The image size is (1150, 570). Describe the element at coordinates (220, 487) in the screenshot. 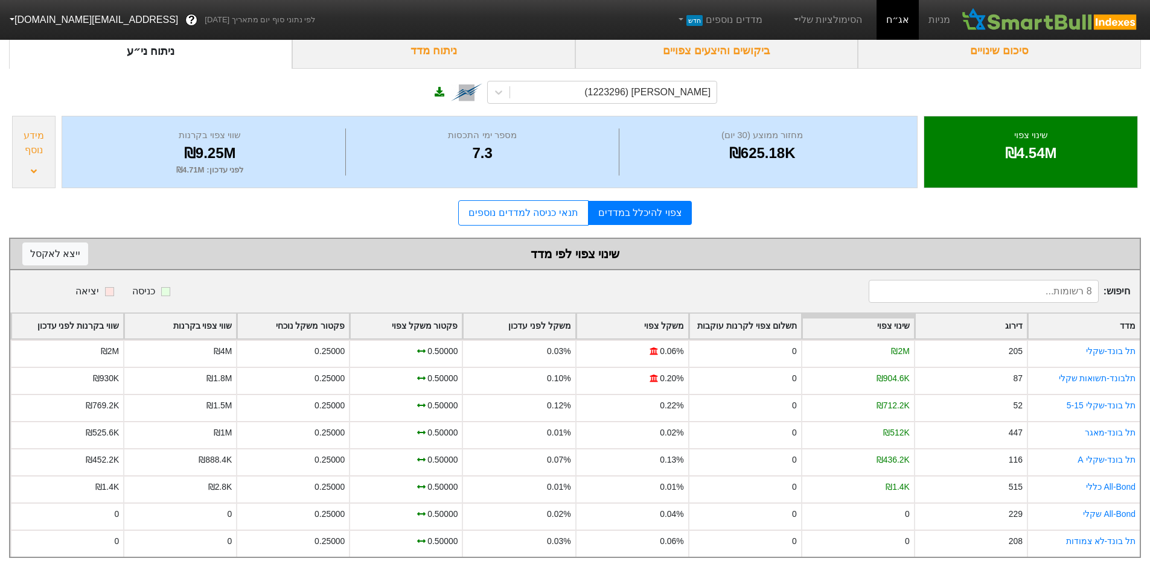

I see `div: ₪2.8K` at that location.